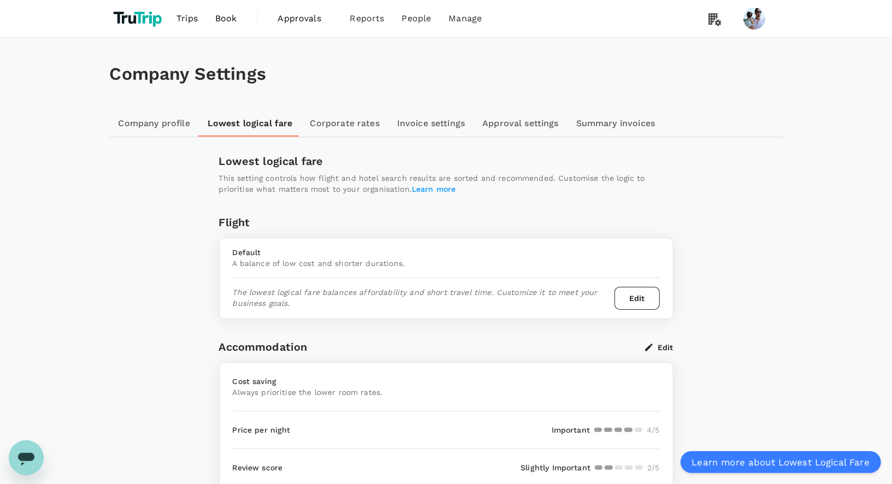 The image size is (892, 484). Describe the element at coordinates (754, 19) in the screenshot. I see `img: Sani Gouw` at that location.